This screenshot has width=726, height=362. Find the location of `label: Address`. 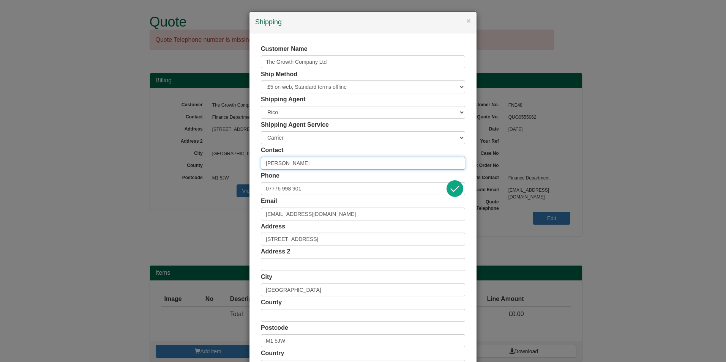

label: Address is located at coordinates (273, 227).